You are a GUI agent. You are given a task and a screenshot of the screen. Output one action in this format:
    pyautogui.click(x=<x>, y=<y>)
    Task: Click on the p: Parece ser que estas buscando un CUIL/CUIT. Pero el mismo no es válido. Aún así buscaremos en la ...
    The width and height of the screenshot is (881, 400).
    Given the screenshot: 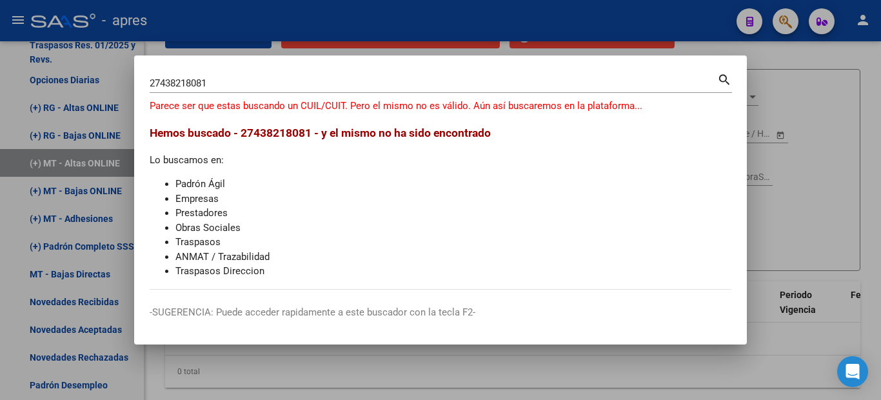 What is the action you would take?
    pyautogui.click(x=440, y=106)
    